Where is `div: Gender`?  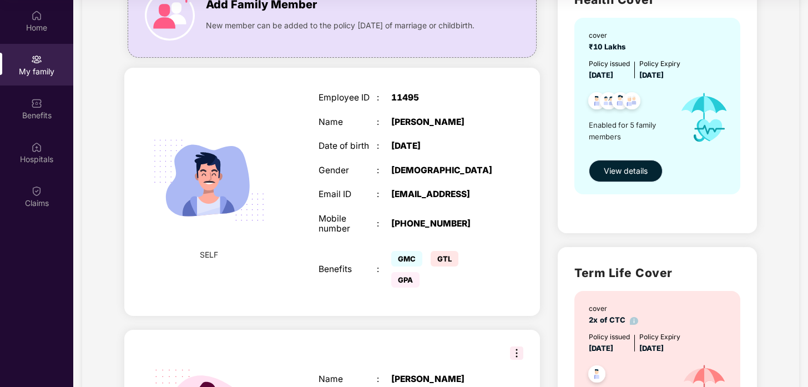
div: Gender is located at coordinates (348, 170).